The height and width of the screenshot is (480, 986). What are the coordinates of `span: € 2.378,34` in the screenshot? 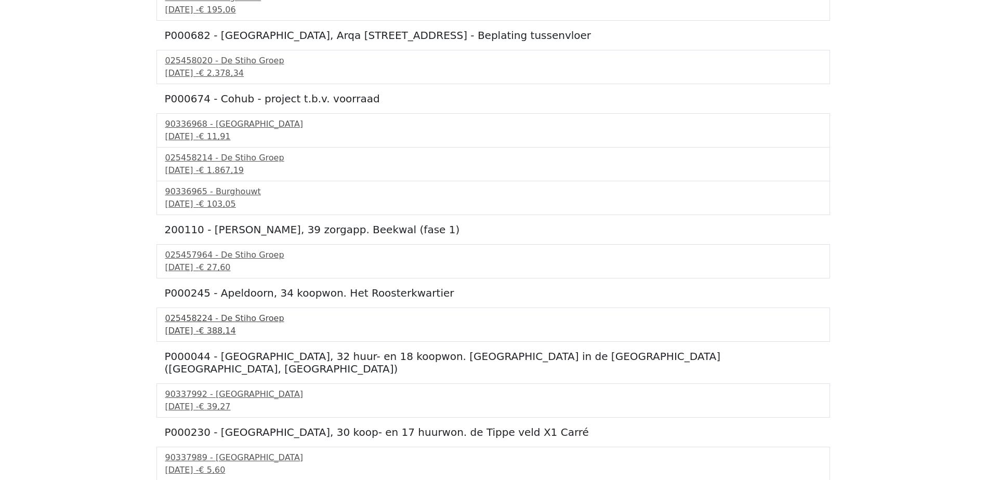 It's located at (221, 73).